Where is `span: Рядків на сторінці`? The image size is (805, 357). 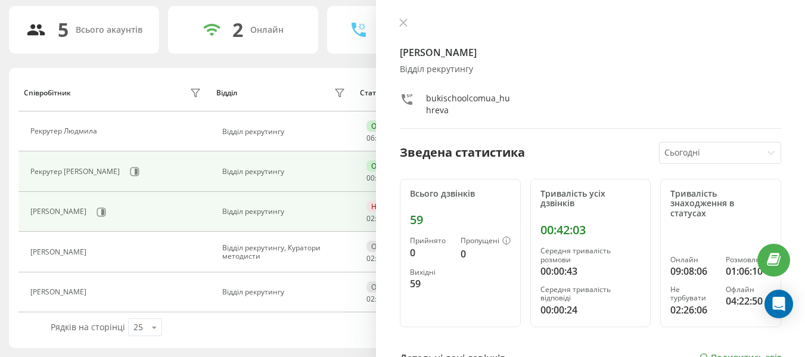 span: Рядків на сторінці is located at coordinates (88, 326).